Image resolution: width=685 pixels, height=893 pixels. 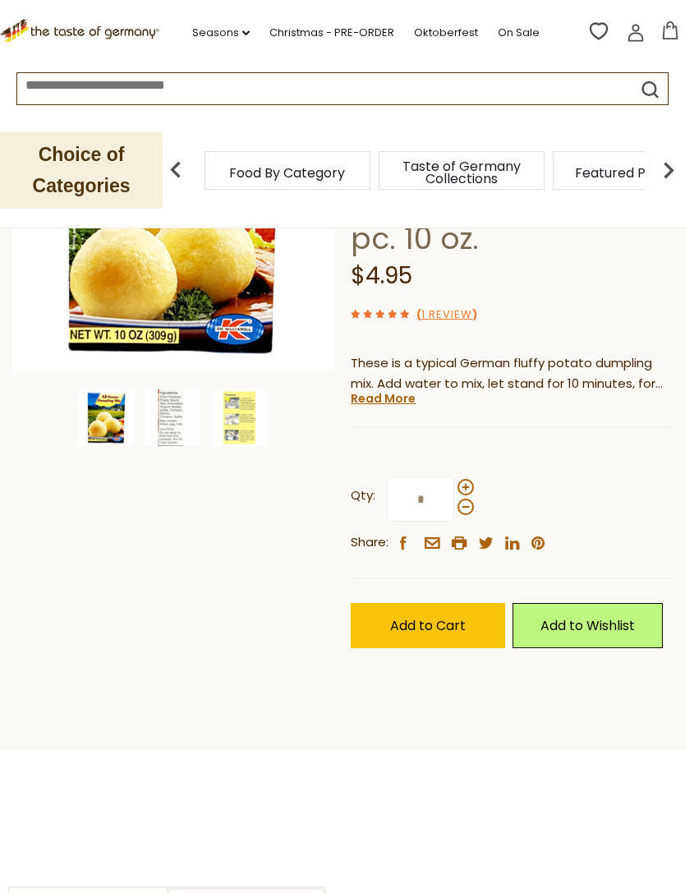 What do you see at coordinates (669, 170) in the screenshot?
I see `img: next arrow` at bounding box center [669, 170].